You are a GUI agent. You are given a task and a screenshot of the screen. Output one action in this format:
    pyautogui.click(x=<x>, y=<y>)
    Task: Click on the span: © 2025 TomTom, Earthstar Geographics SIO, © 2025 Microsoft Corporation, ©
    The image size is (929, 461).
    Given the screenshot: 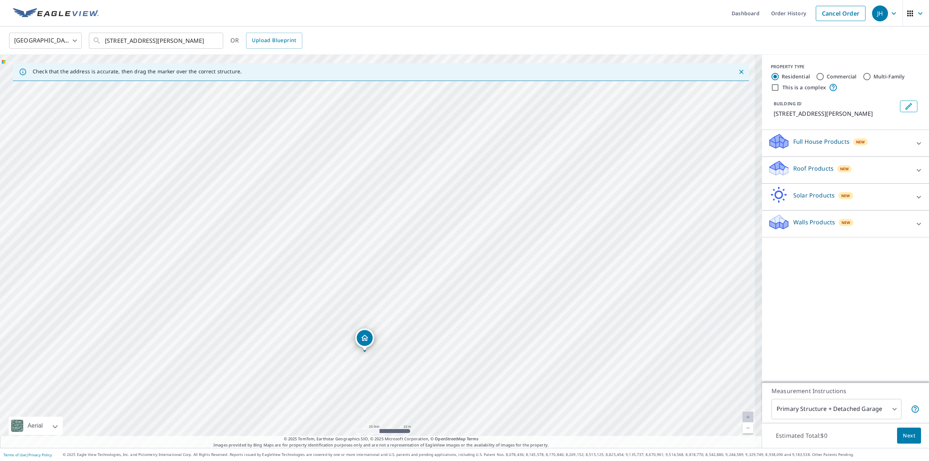 What is the action you would take?
    pyautogui.click(x=381, y=439)
    